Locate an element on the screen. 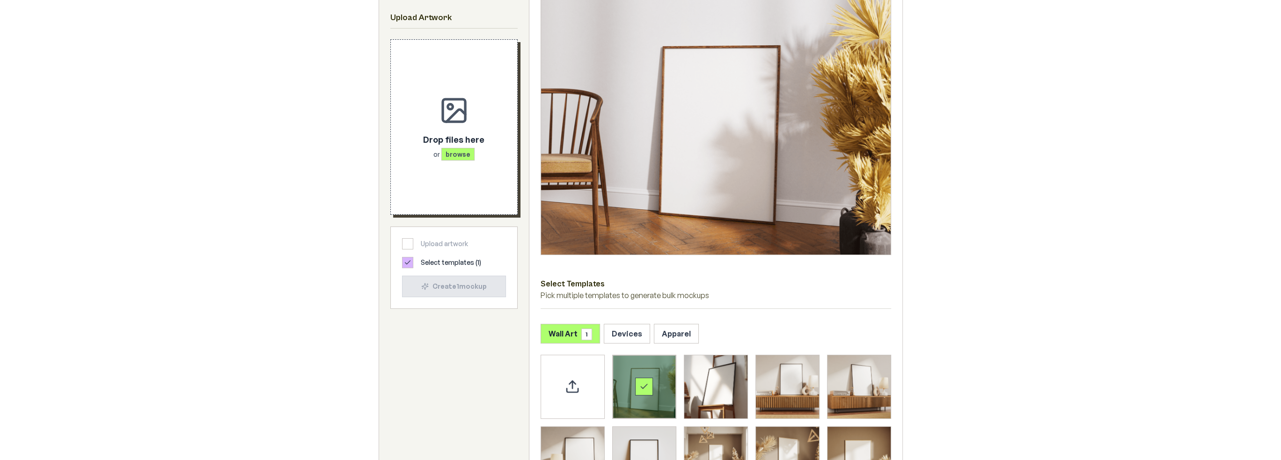 The width and height of the screenshot is (1281, 460). img: Framed Poster 3 is located at coordinates (787, 386).